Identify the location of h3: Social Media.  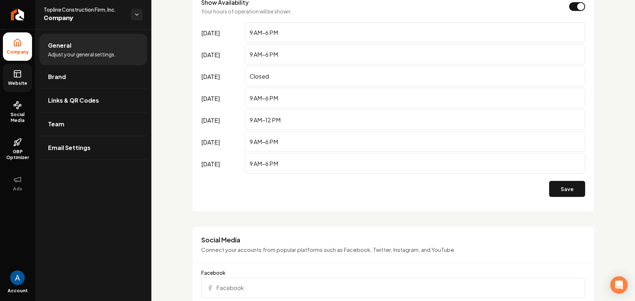
(393, 240).